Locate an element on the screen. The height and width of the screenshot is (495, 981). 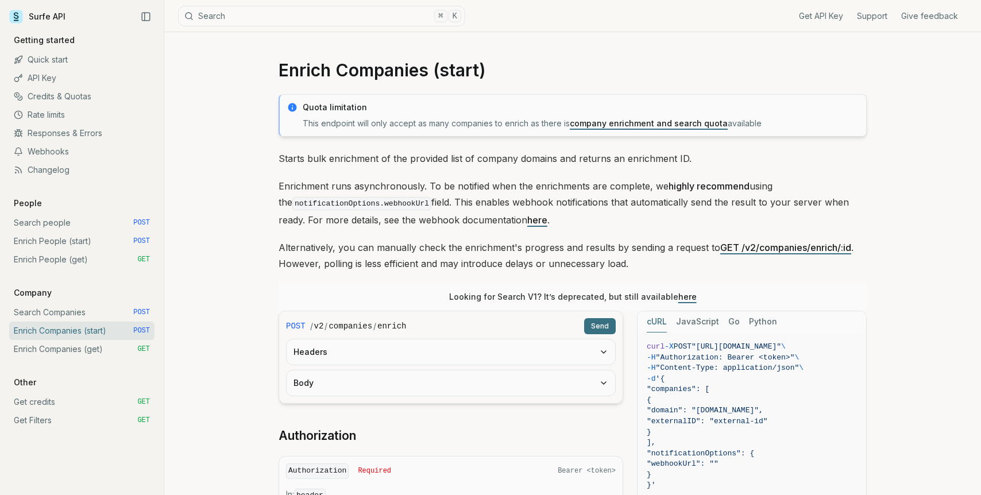
code: enrich is located at coordinates (392, 326).